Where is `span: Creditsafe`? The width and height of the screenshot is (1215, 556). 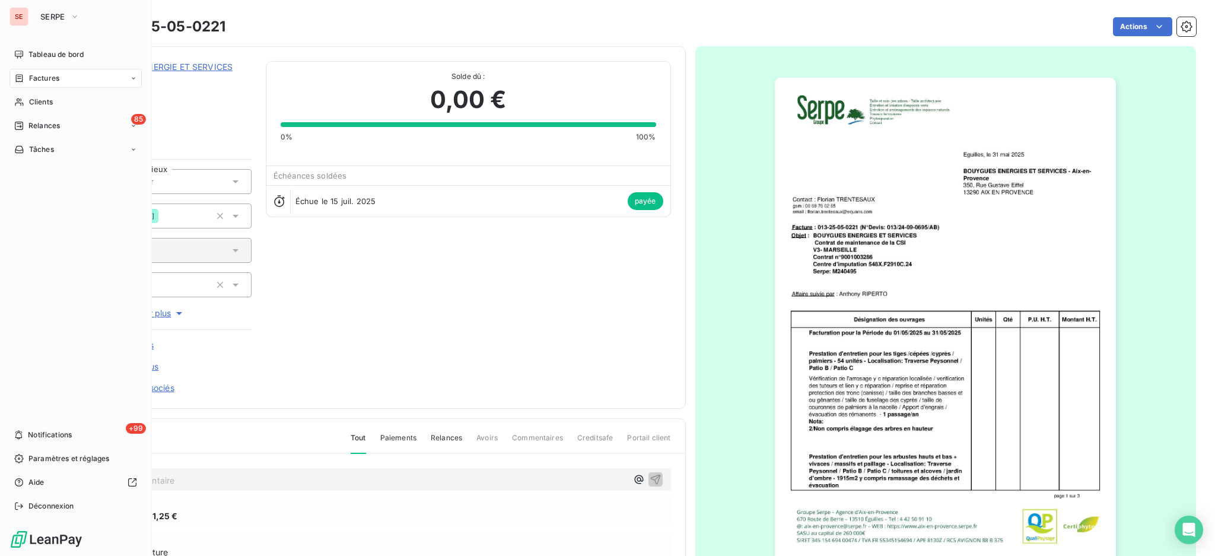 span: Creditsafe is located at coordinates (595, 443).